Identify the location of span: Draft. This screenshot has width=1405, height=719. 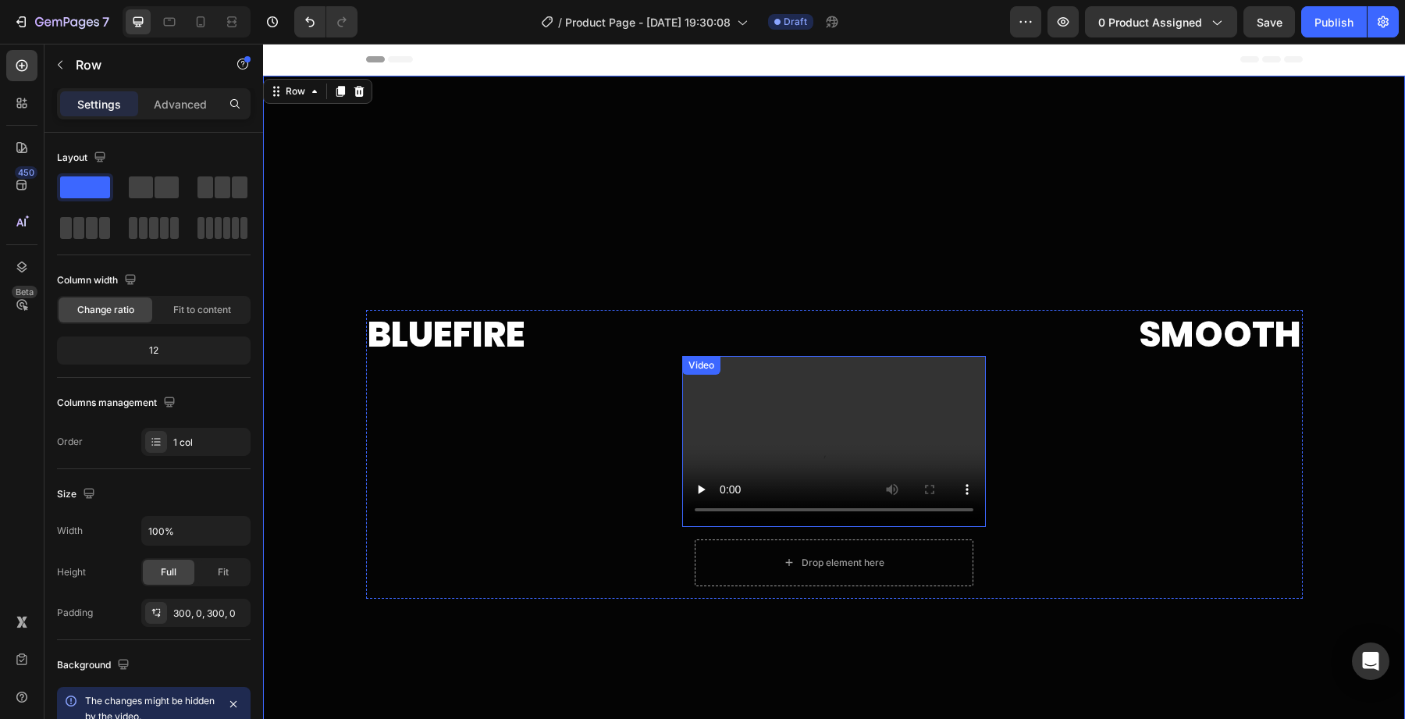
(795, 22).